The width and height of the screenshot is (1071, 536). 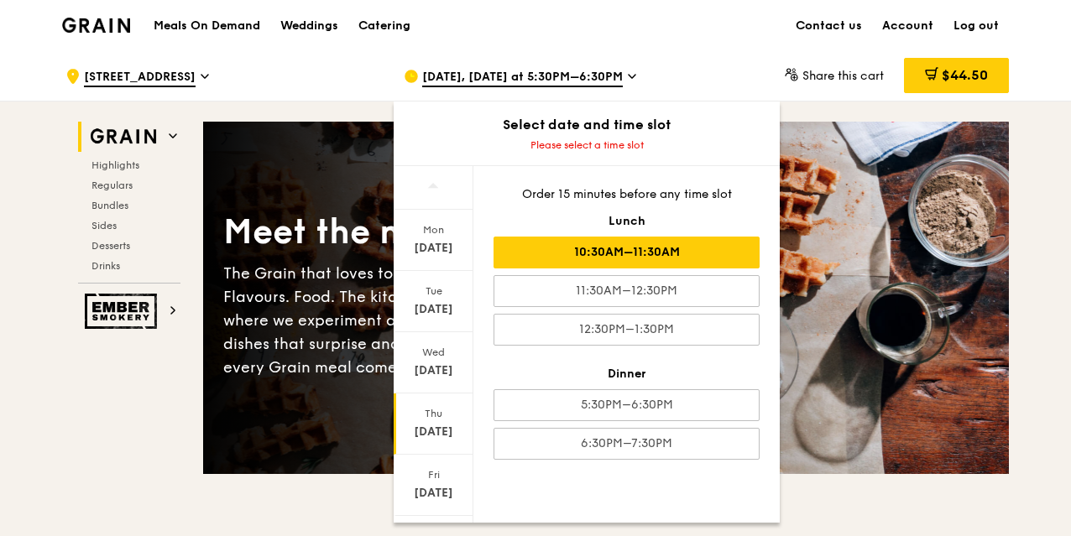 I want to click on div: Fri, so click(x=433, y=475).